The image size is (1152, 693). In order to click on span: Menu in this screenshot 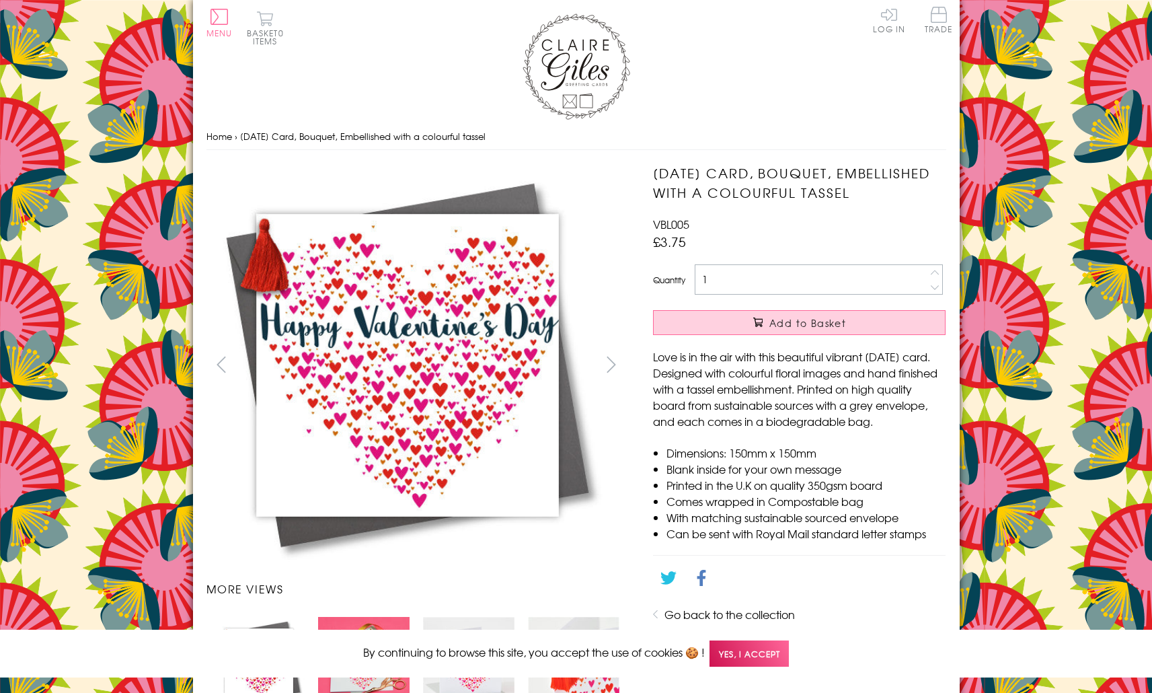, I will do `click(219, 33)`.